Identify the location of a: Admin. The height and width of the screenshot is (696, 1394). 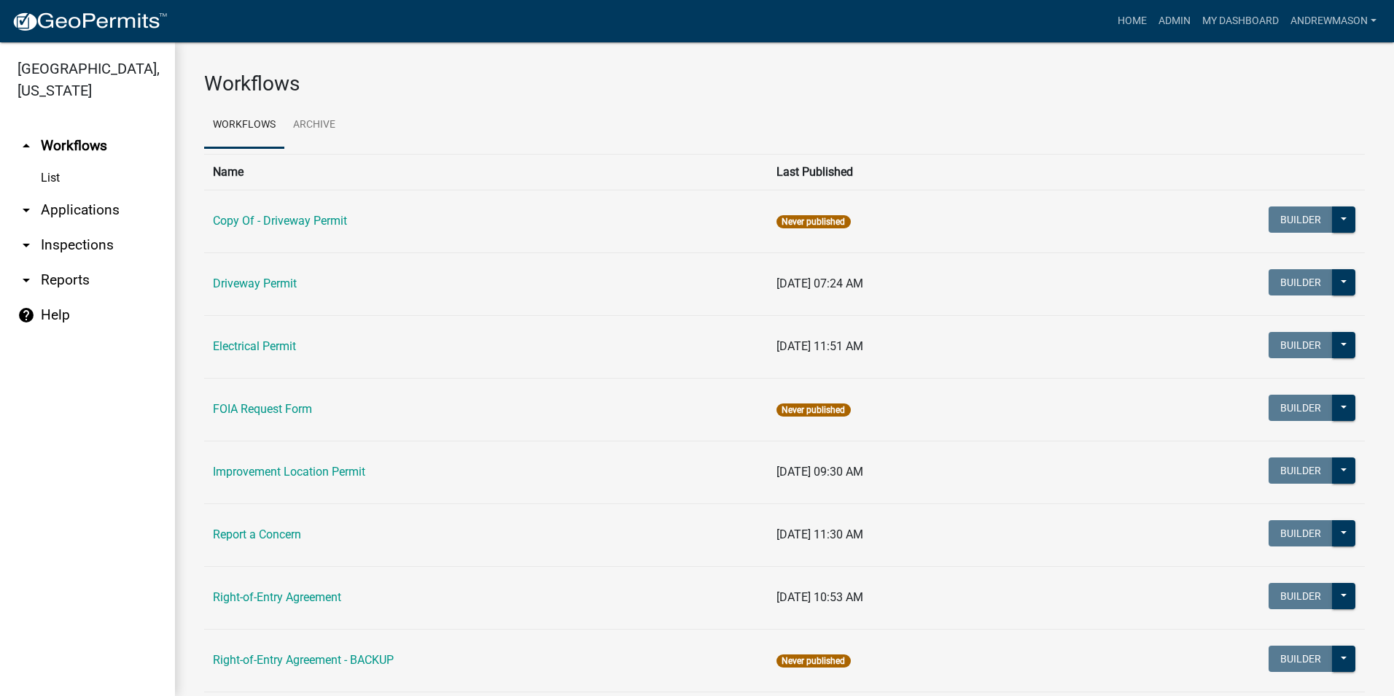
(1175, 21).